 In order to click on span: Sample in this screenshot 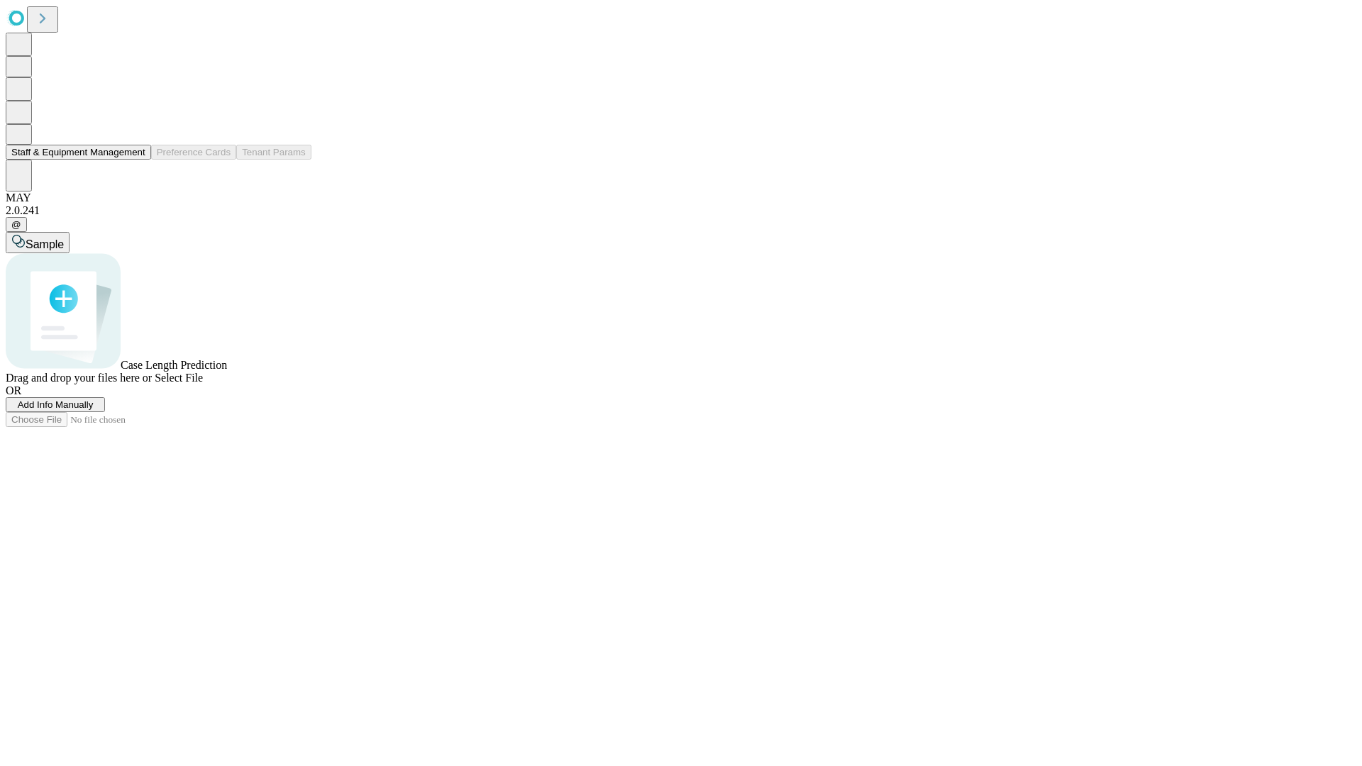, I will do `click(45, 244)`.